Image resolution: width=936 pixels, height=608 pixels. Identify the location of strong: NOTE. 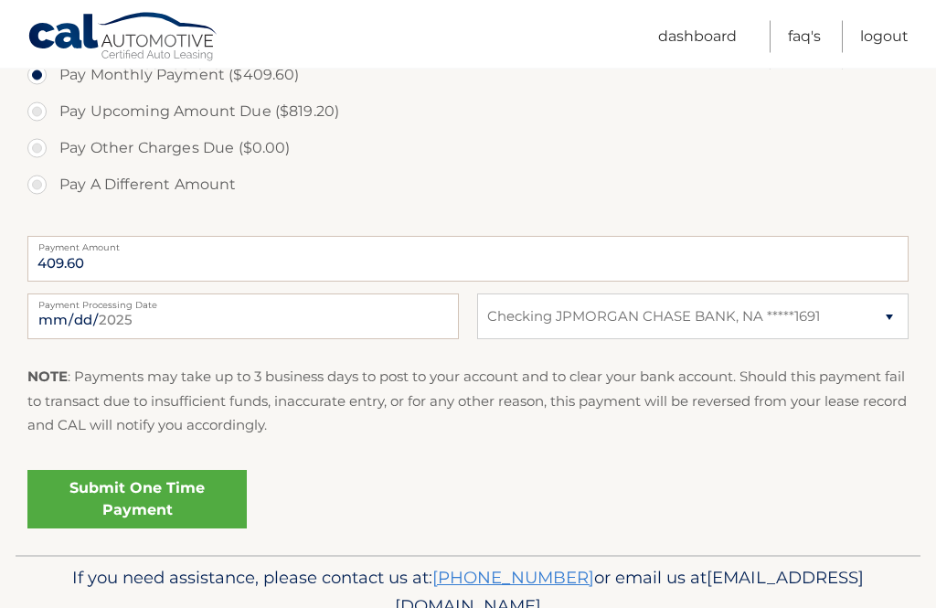
(48, 377).